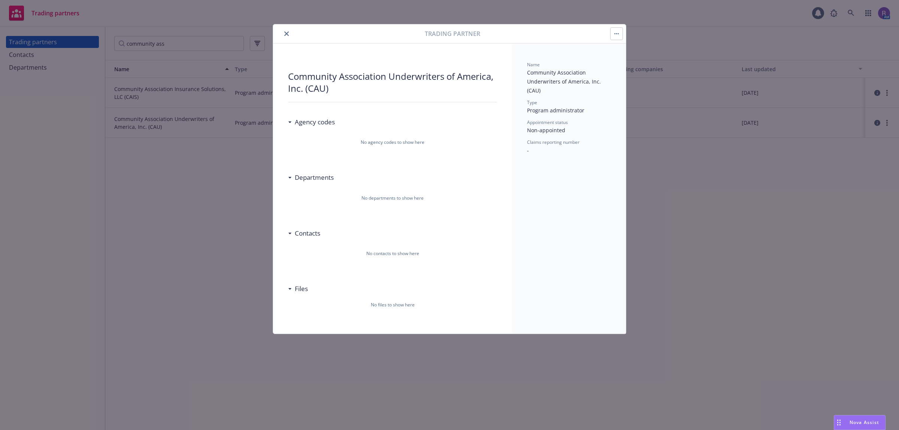 The height and width of the screenshot is (430, 899). What do you see at coordinates (304, 233) in the screenshot?
I see `div: Contacts` at bounding box center [304, 233].